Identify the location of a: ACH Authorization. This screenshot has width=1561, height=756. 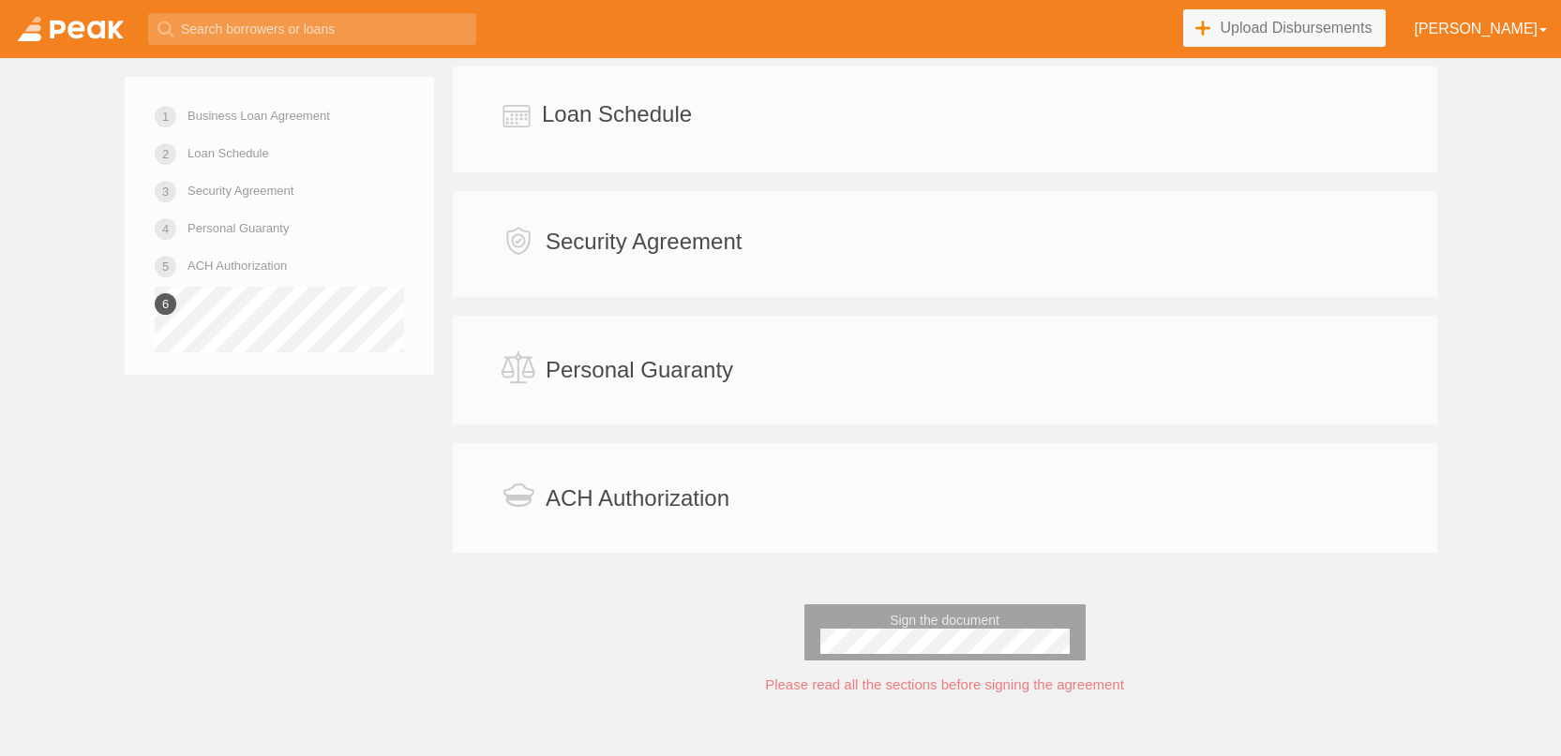
(237, 265).